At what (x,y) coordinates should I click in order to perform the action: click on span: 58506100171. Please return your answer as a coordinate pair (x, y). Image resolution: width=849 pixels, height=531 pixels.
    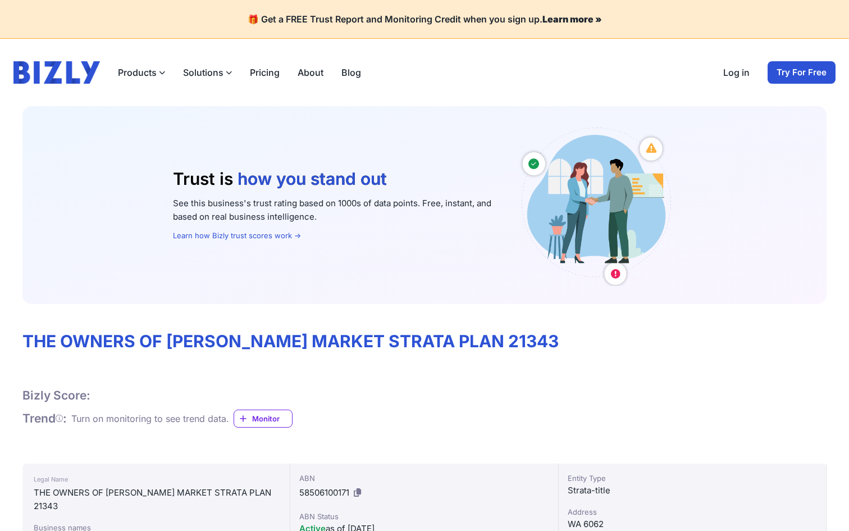
    Looking at the image, I should click on (324, 492).